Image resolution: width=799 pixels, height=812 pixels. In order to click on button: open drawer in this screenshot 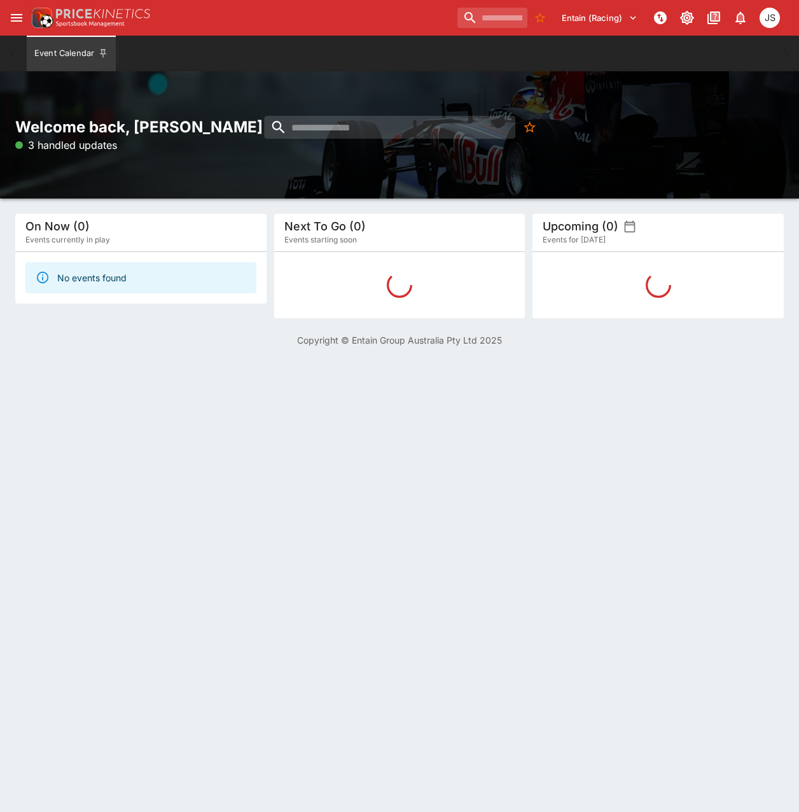, I will do `click(17, 18)`.